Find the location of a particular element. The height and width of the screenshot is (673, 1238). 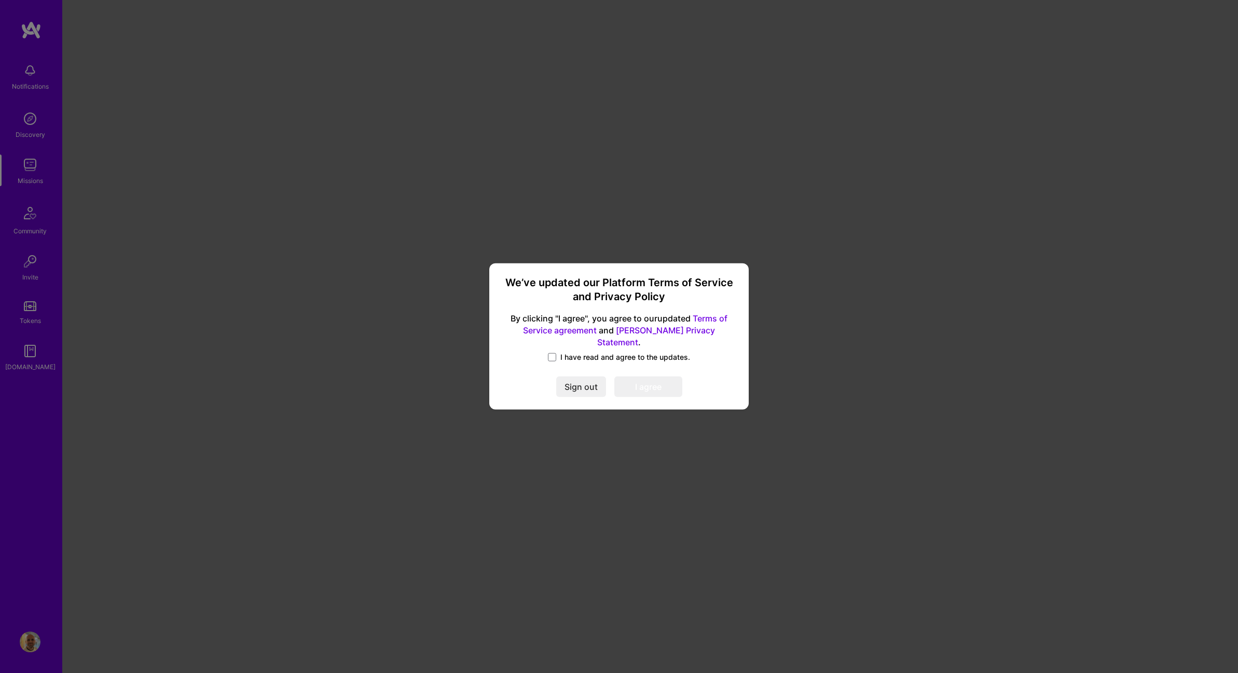

button: Sign out is located at coordinates (581, 387).